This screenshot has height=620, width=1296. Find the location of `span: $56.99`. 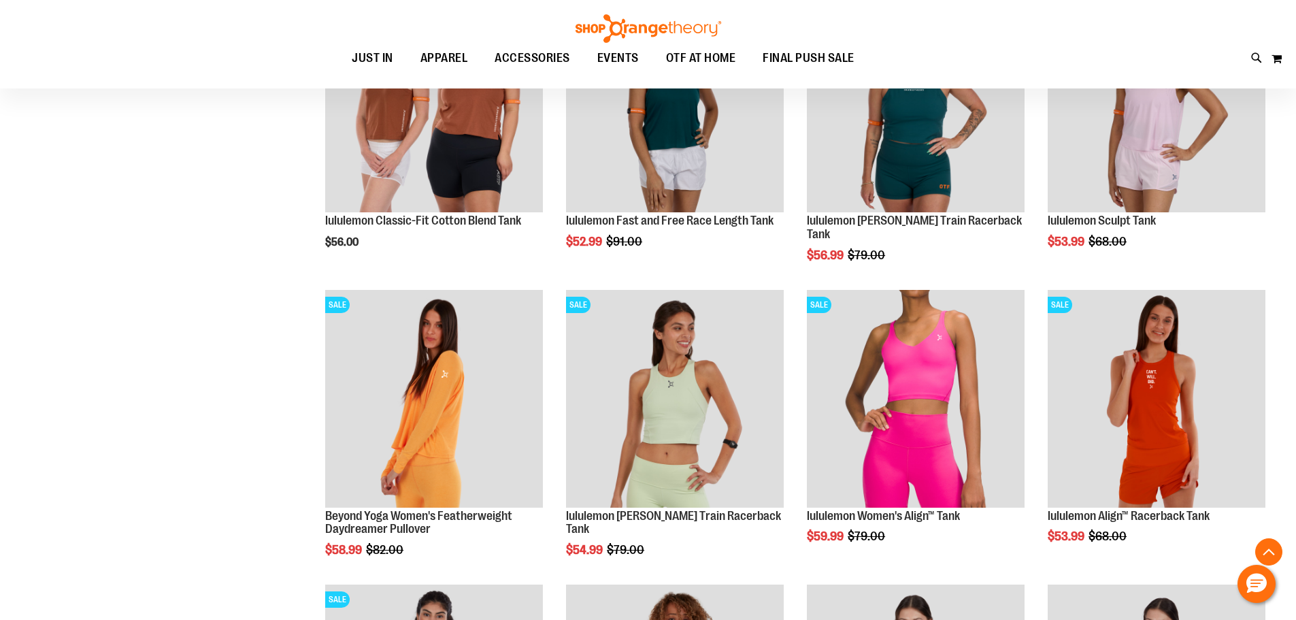

span: $56.99 is located at coordinates (826, 255).